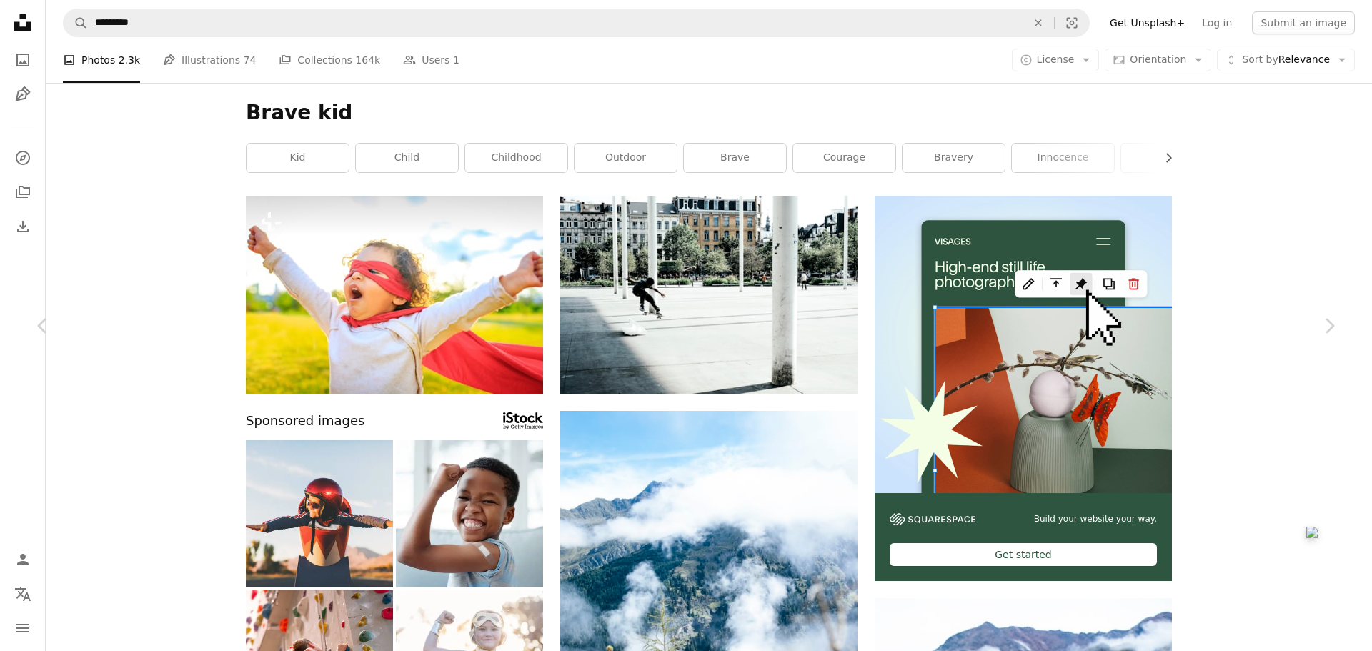 This screenshot has height=651, width=1372. I want to click on button: Submit an image, so click(1303, 23).